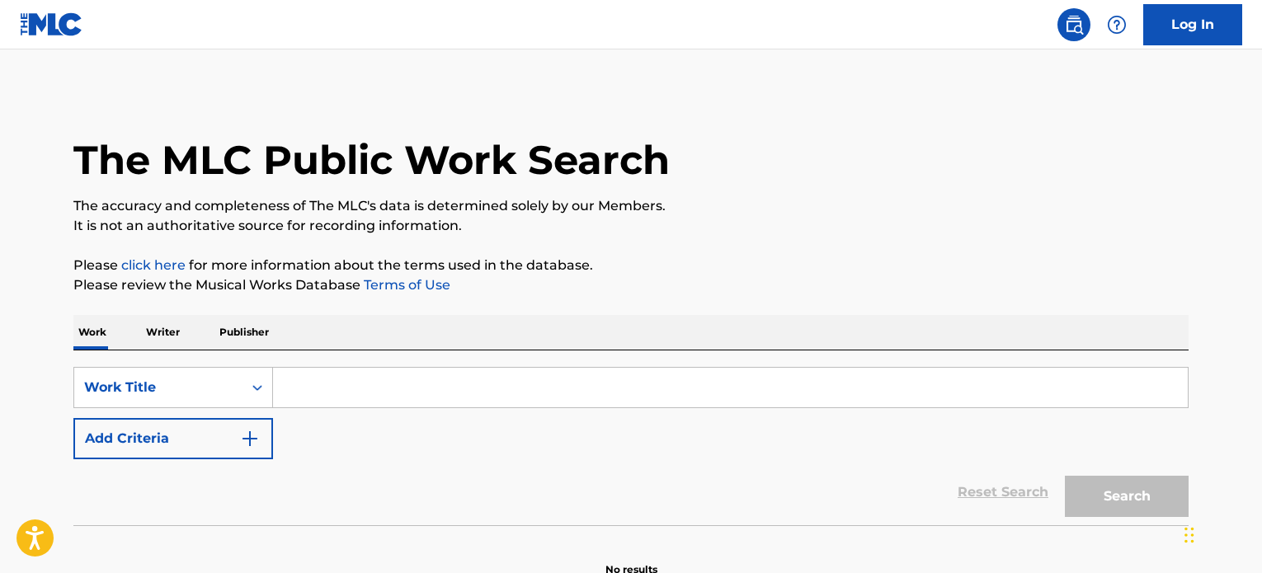 The image size is (1262, 573). Describe the element at coordinates (92, 332) in the screenshot. I see `p: Work` at that location.